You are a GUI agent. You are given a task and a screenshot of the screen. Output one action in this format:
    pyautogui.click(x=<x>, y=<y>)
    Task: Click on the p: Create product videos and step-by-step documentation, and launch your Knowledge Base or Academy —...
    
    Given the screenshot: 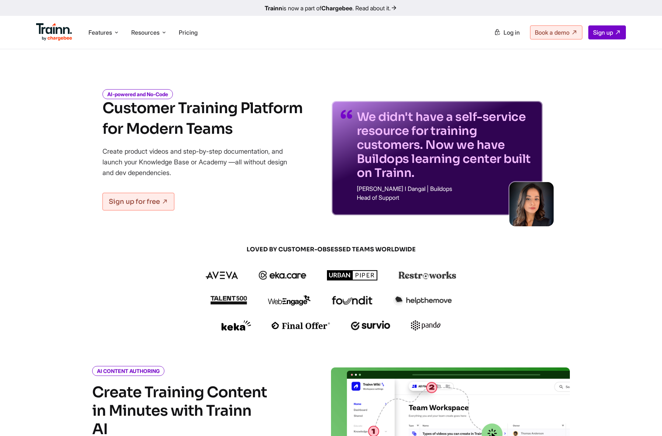 What is the action you would take?
    pyautogui.click(x=200, y=162)
    